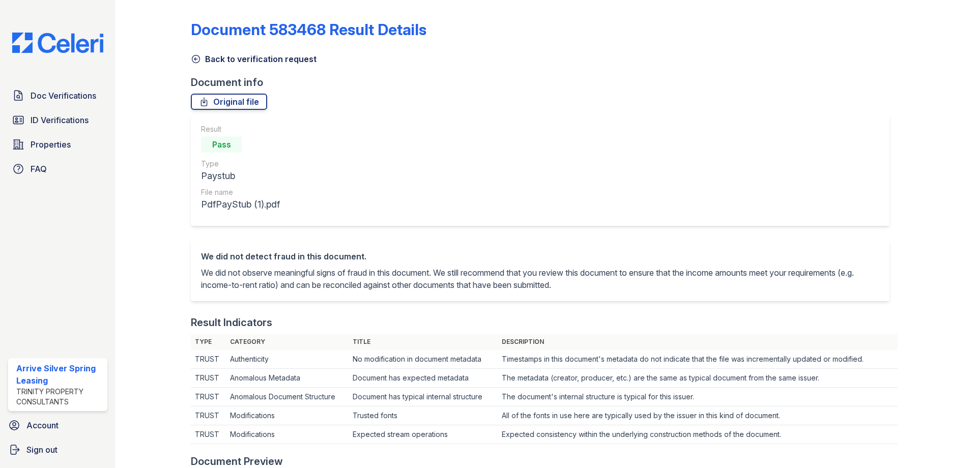 The height and width of the screenshot is (468, 973). What do you see at coordinates (57, 425) in the screenshot?
I see `a: Account` at bounding box center [57, 425].